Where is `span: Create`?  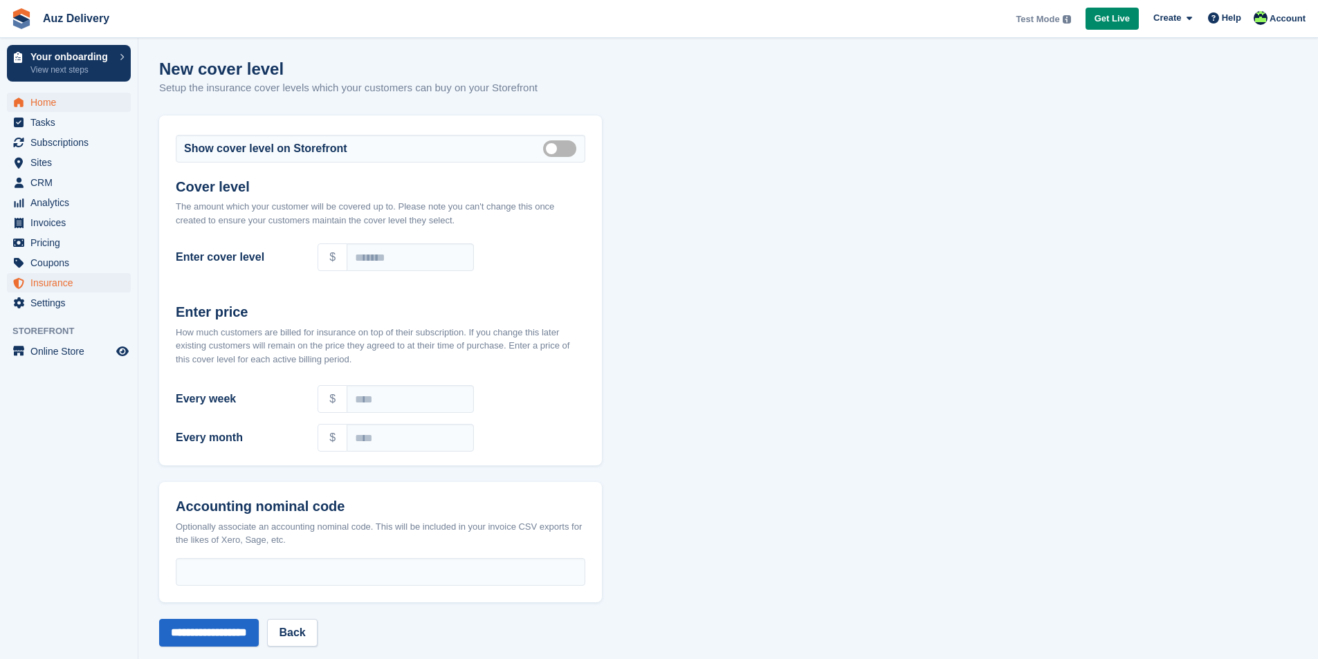 span: Create is located at coordinates (1167, 18).